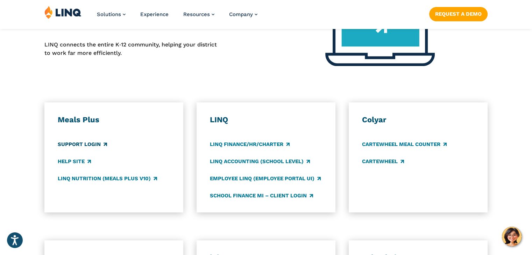 The height and width of the screenshot is (255, 532). Describe the element at coordinates (261, 196) in the screenshot. I see `a: School Finance MI – Client Login` at that location.